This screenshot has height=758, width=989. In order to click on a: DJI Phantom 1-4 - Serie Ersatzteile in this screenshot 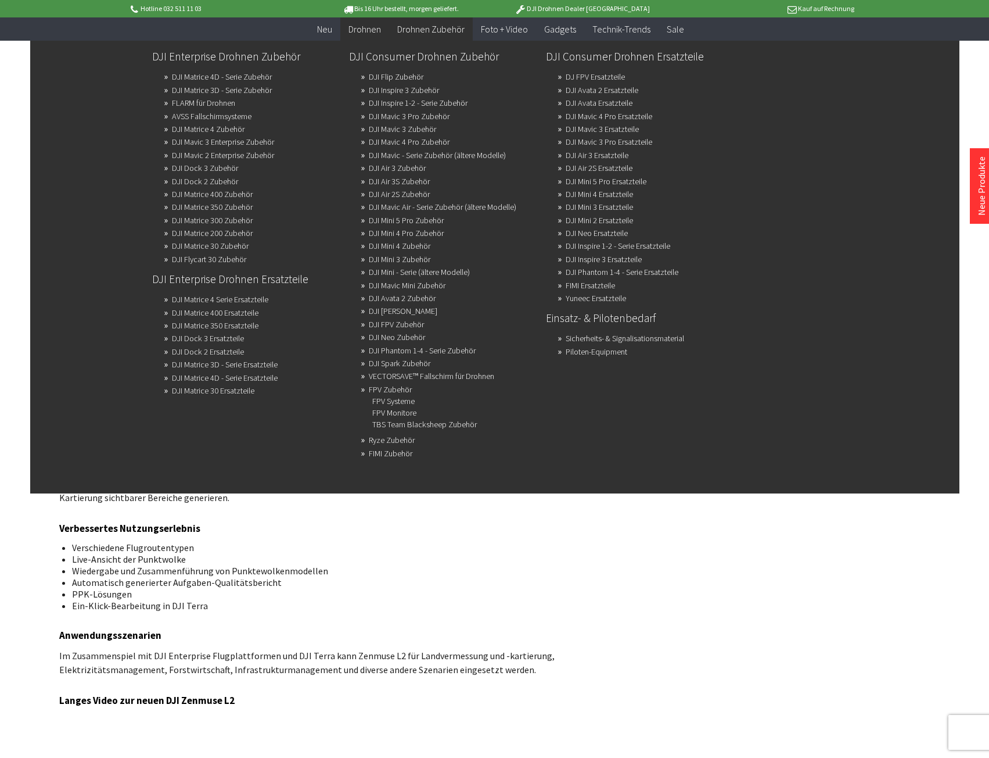, I will do `click(622, 272)`.